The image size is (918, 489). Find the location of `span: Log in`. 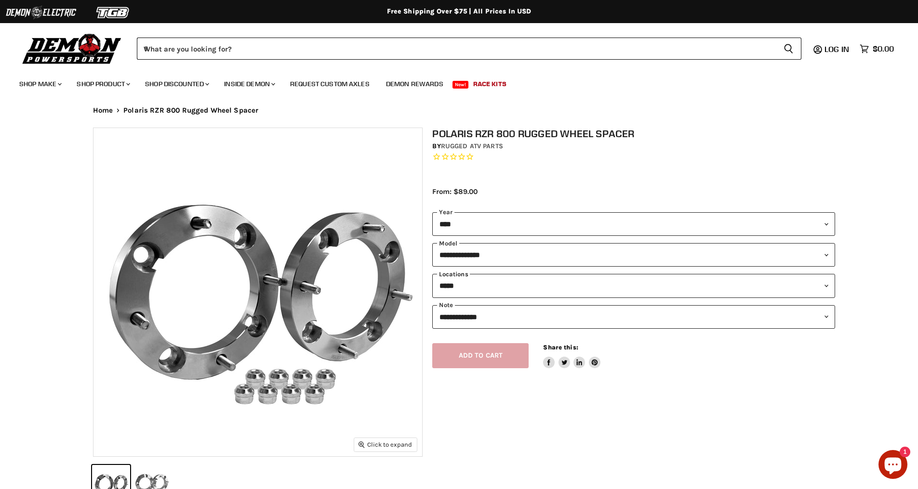

span: Log in is located at coordinates (836, 49).